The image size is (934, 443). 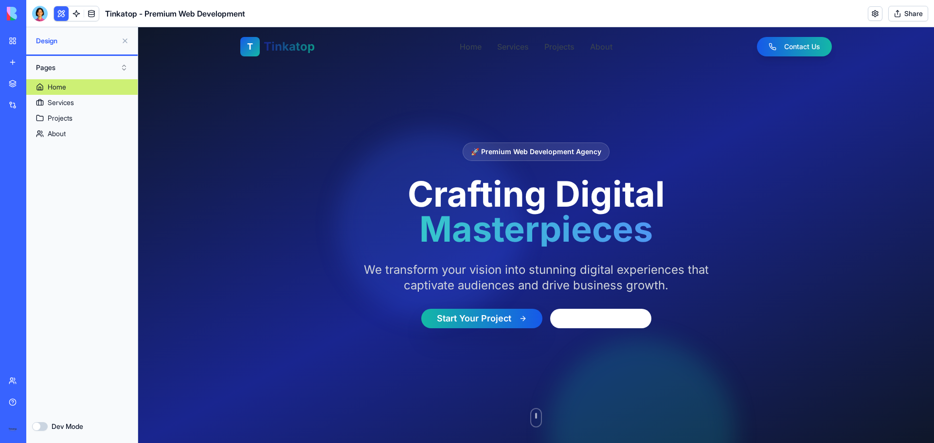 What do you see at coordinates (463, 291) in the screenshot?
I see `button: Watch Demo` at bounding box center [463, 291].